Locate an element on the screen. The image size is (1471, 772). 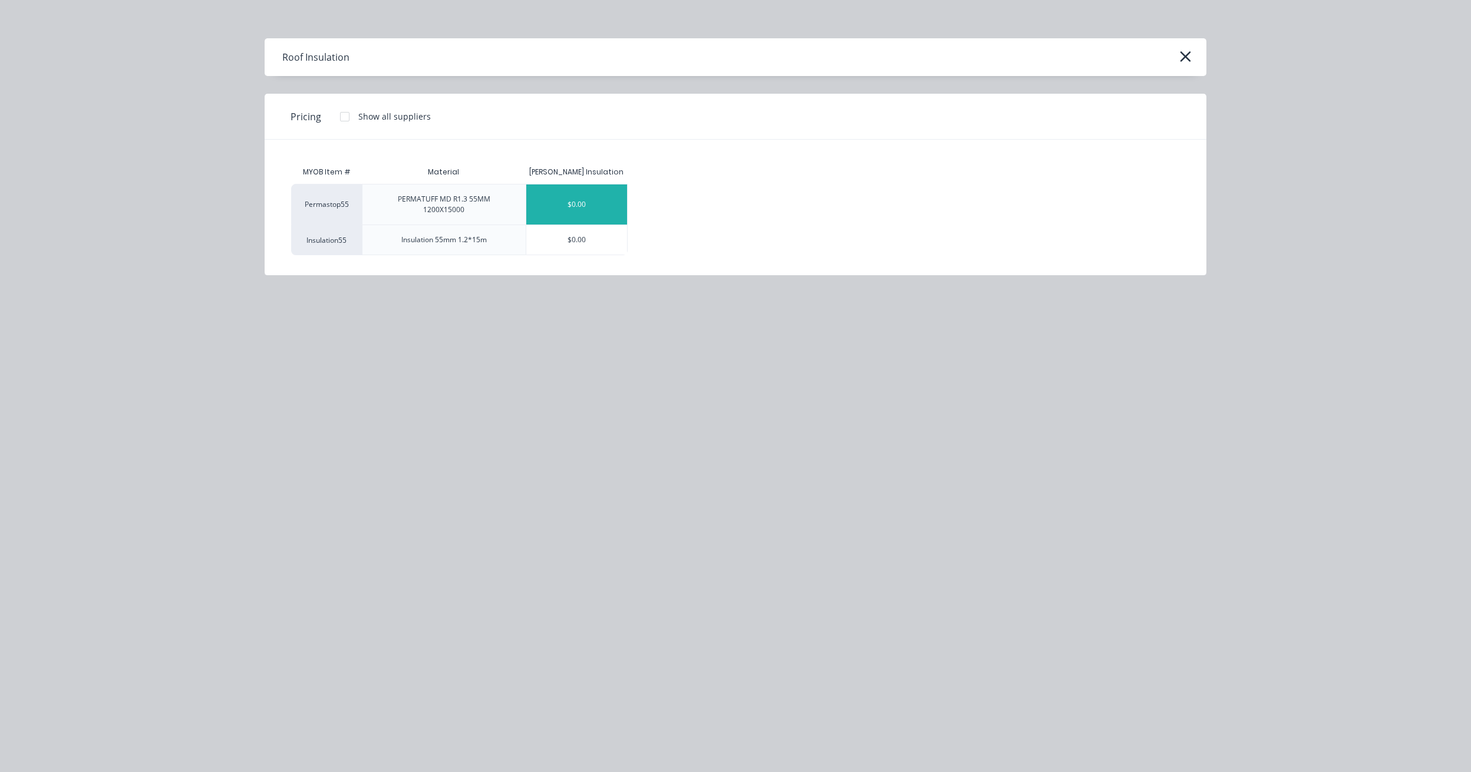
div: Show all suppliers is located at coordinates (394, 116).